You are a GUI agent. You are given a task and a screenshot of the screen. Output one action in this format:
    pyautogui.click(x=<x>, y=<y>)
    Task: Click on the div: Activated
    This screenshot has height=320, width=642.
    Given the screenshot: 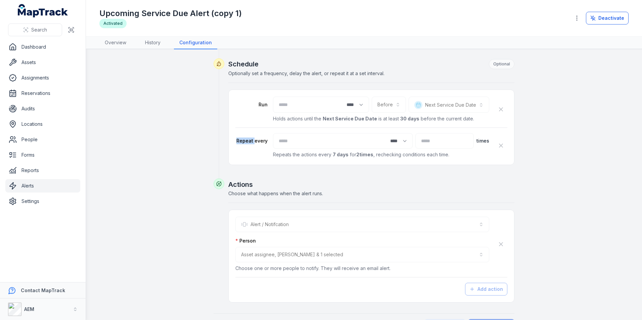 What is the action you would take?
    pyautogui.click(x=113, y=23)
    